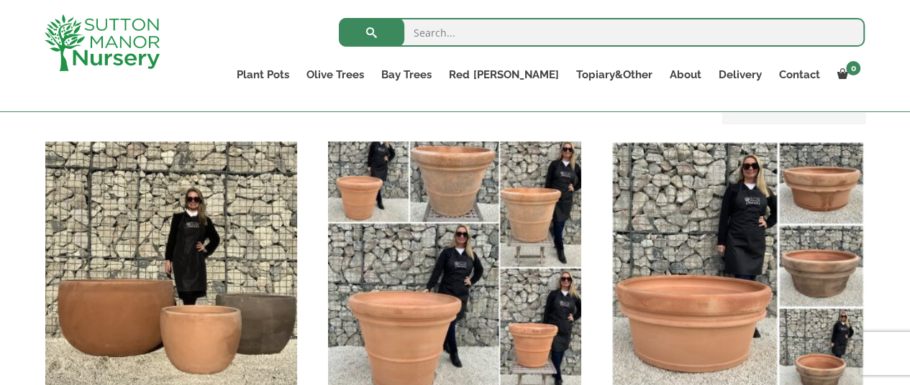 This screenshot has width=910, height=385. Describe the element at coordinates (263, 75) in the screenshot. I see `a: Plant Pots` at that location.